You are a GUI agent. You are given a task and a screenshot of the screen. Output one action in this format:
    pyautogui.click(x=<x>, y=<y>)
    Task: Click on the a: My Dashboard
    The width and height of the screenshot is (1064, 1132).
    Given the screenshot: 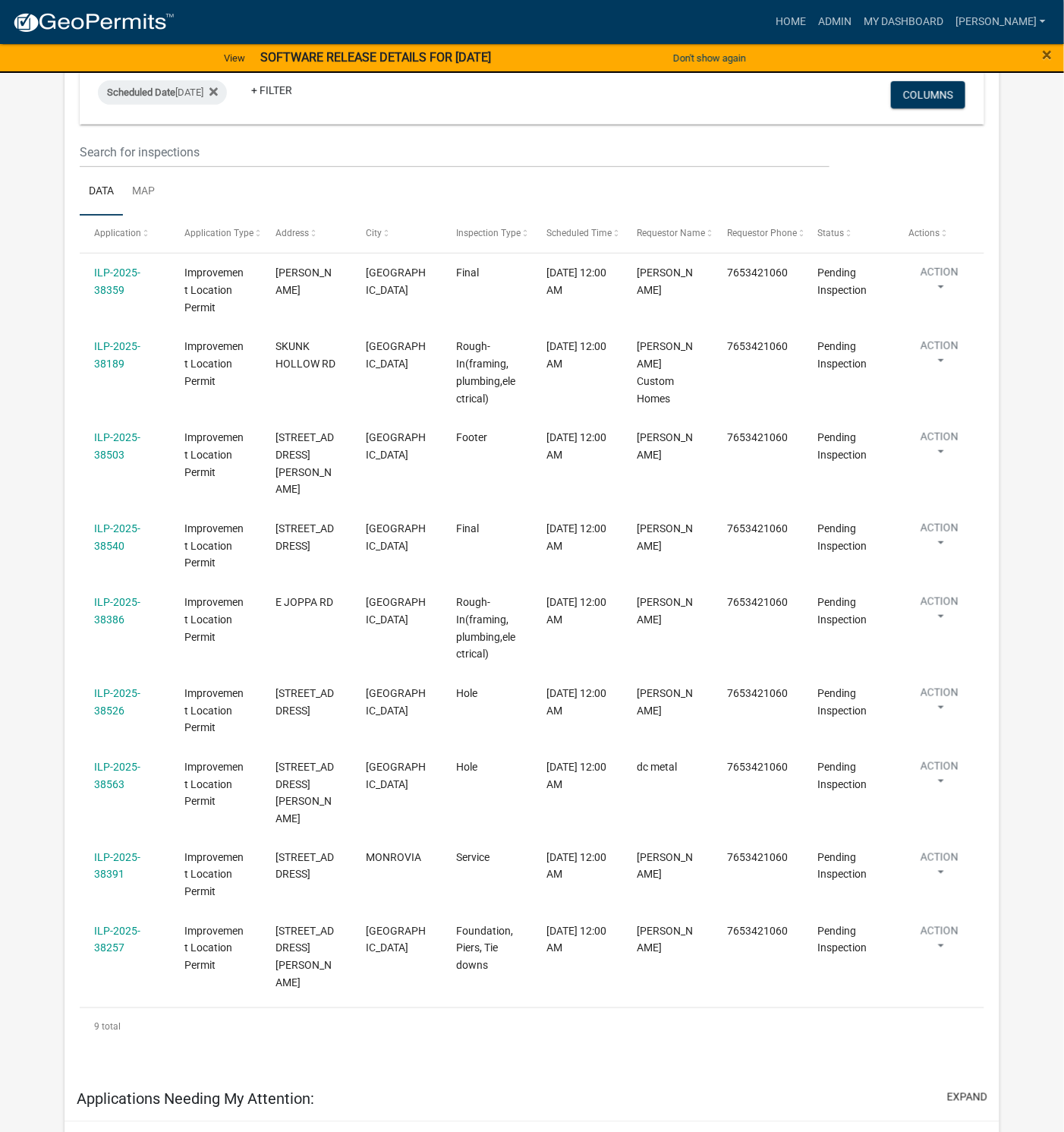 What is the action you would take?
    pyautogui.click(x=903, y=22)
    